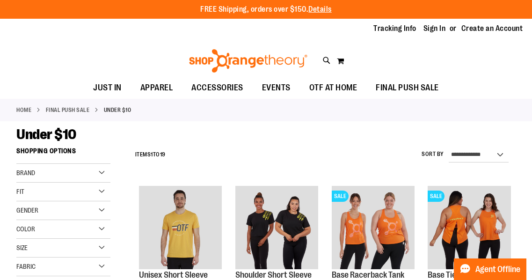 The height and width of the screenshot is (280, 532). I want to click on a: JUST IN, so click(107, 88).